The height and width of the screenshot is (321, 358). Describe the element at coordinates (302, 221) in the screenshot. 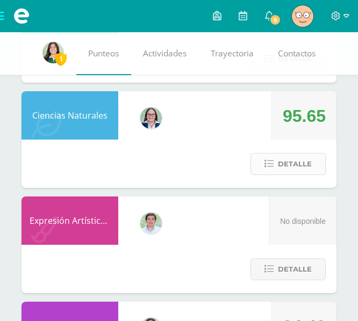

I see `span: No disponible` at that location.